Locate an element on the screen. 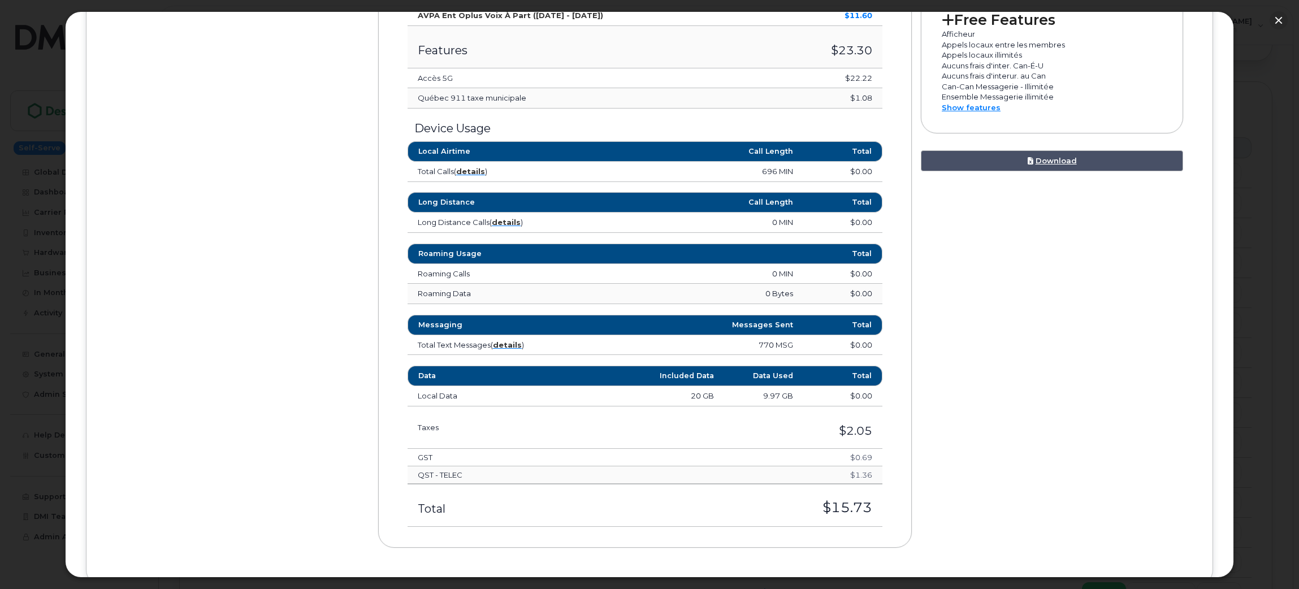 The height and width of the screenshot is (589, 1299). h3: Taxes is located at coordinates (504, 427).